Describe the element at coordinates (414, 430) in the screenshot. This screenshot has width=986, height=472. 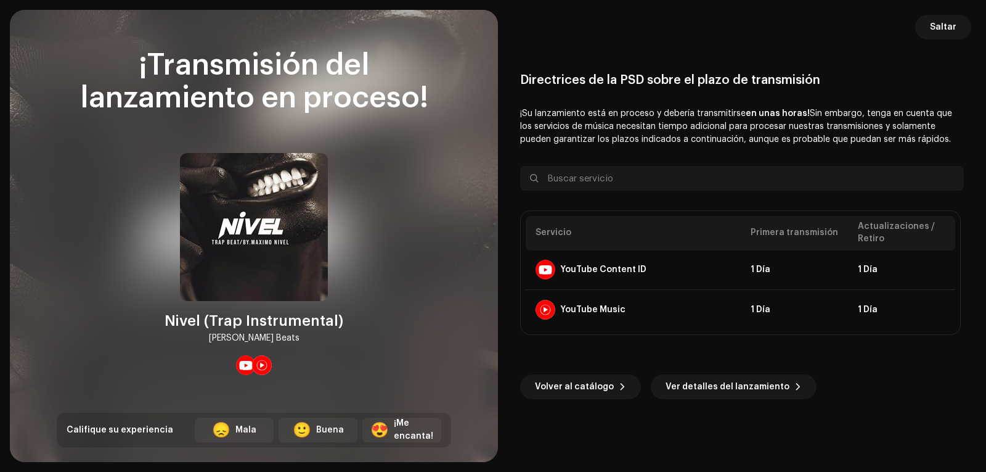
I see `div: ¡Me encanta!` at that location.